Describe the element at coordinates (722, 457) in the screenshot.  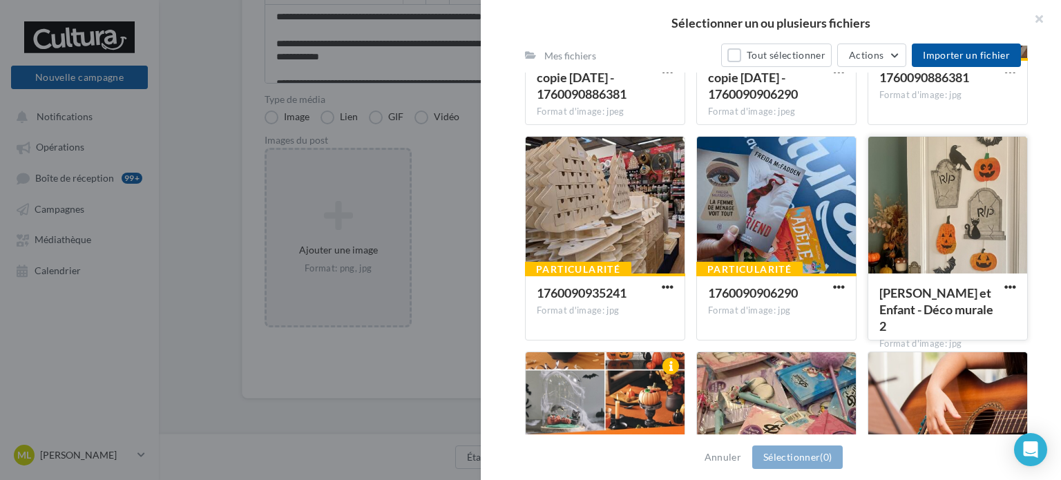
I see `button: Annuler` at that location.